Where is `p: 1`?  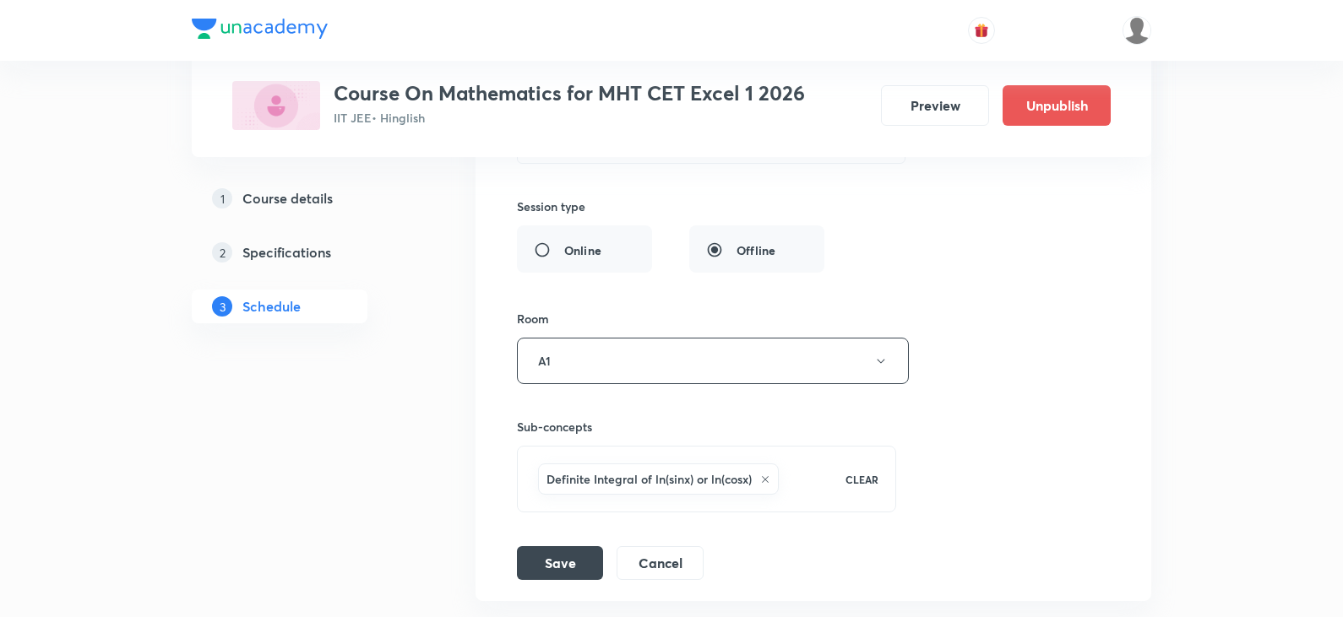 p: 1 is located at coordinates (222, 198).